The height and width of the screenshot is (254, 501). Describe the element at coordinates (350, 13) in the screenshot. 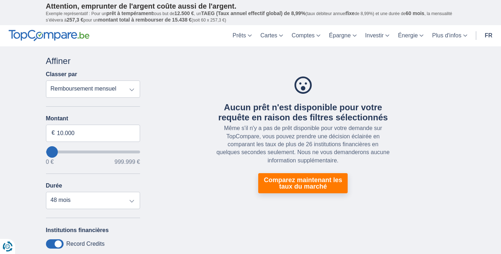

I see `span: fixe` at that location.